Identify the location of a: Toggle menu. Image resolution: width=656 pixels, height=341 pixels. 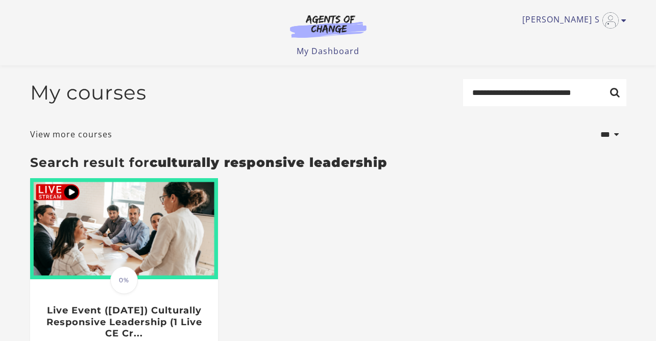
(572, 20).